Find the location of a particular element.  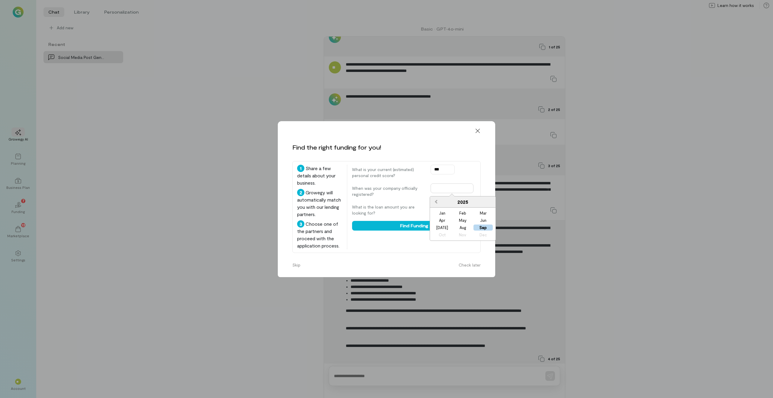

div: Share a few details about your business. is located at coordinates (320, 176).